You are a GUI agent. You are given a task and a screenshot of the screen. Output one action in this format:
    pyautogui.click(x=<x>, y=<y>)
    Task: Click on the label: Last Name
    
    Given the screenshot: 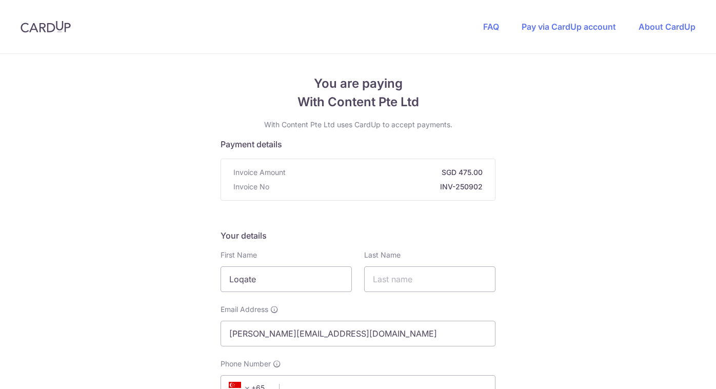 What is the action you would take?
    pyautogui.click(x=382, y=255)
    